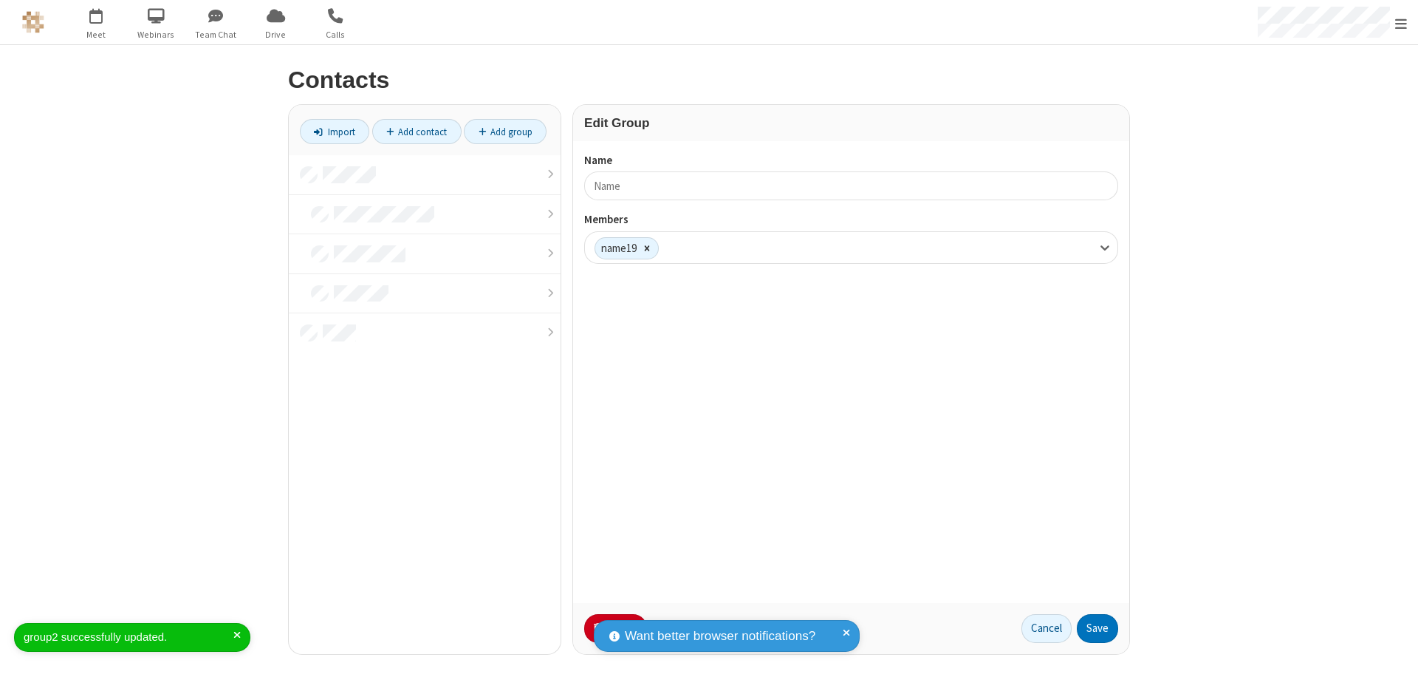 This screenshot has width=1418, height=677. Describe the element at coordinates (129, 637) in the screenshot. I see `div: group2 successfully updated.` at that location.